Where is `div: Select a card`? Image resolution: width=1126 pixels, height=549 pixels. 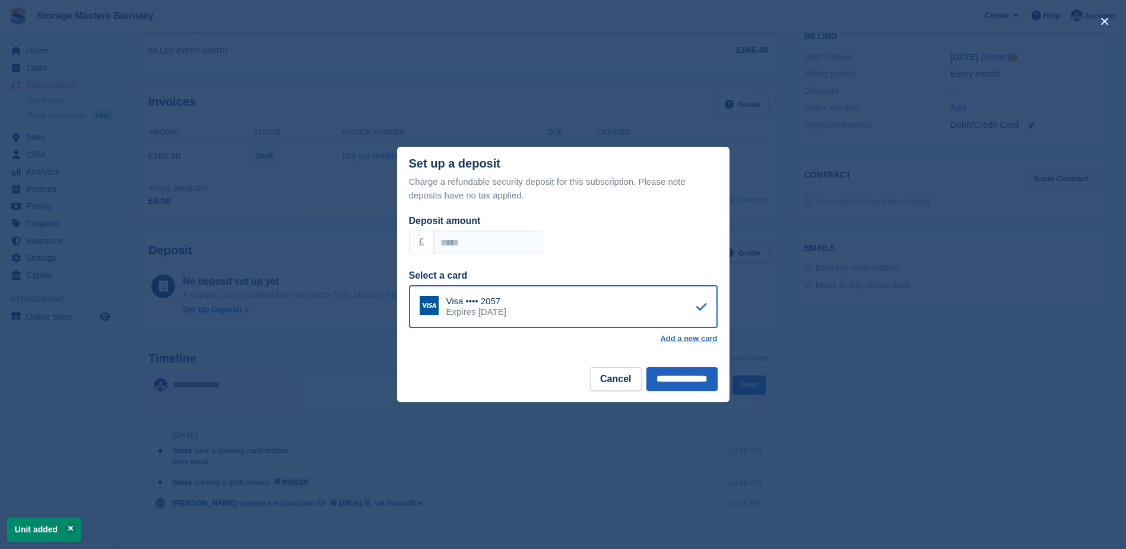
div: Select a card is located at coordinates (563, 275).